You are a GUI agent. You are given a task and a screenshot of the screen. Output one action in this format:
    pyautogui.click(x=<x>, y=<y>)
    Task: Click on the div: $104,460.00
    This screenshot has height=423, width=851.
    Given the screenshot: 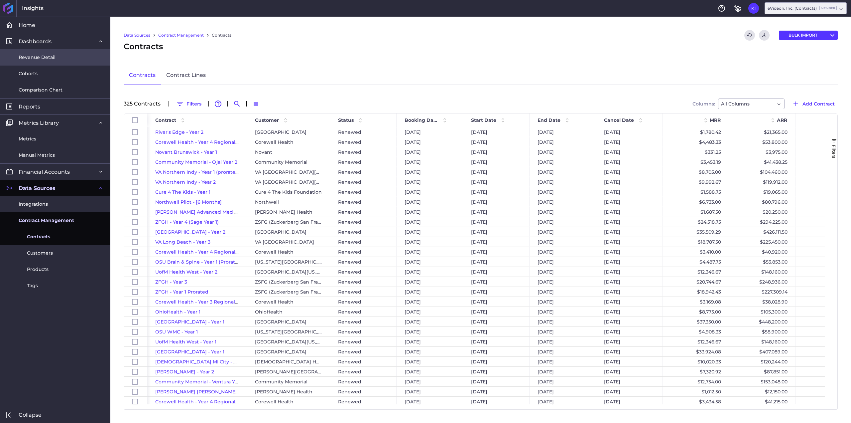 What is the action you would take?
    pyautogui.click(x=762, y=172)
    